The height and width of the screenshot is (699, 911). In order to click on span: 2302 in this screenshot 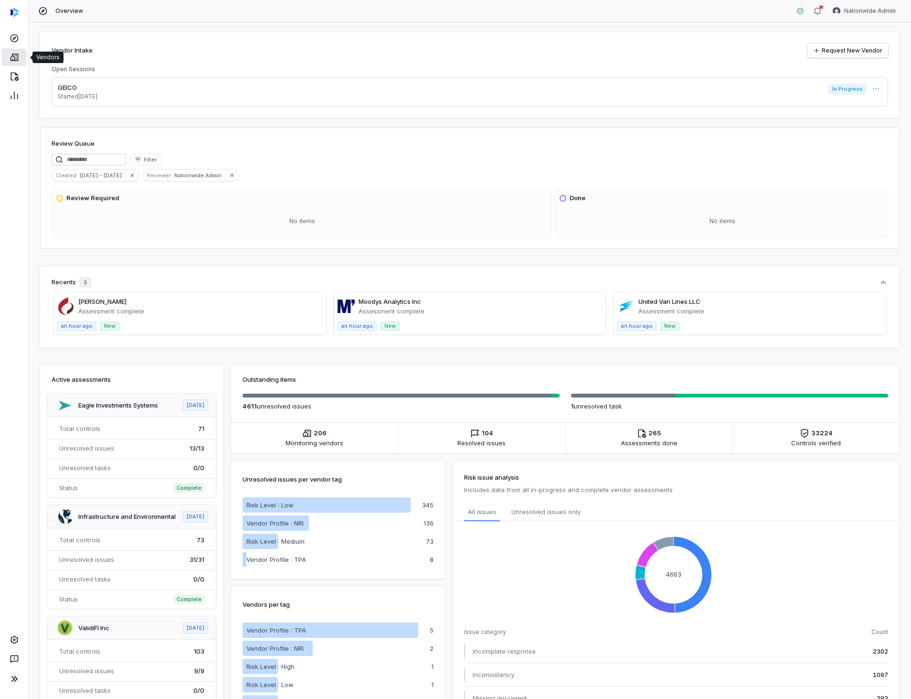, I will do `click(881, 651)`.